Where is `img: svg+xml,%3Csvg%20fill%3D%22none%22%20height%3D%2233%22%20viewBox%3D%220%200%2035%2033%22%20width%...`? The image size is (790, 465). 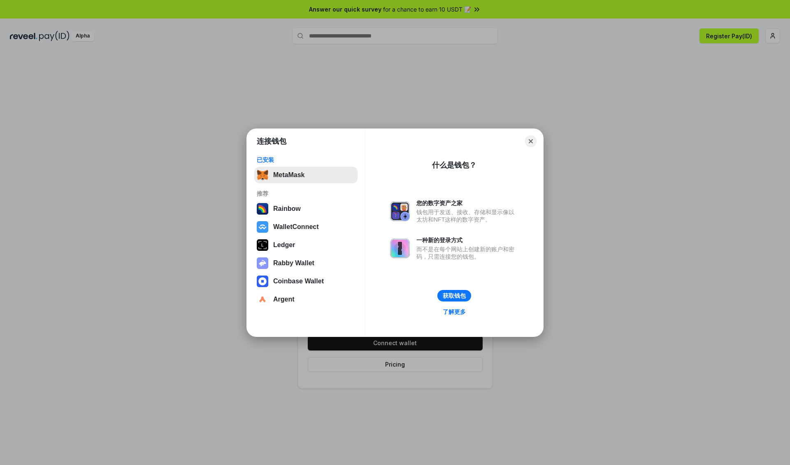 img: svg+xml,%3Csvg%20fill%3D%22none%22%20height%3D%2233%22%20viewBox%3D%220%200%2035%2033%22%20width%... is located at coordinates (263, 175).